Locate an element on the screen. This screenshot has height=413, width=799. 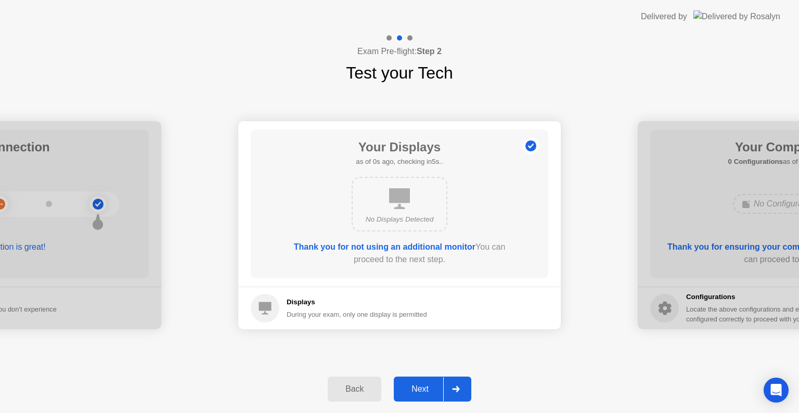
div: During your exam, only one display is permitted is located at coordinates (357, 314).